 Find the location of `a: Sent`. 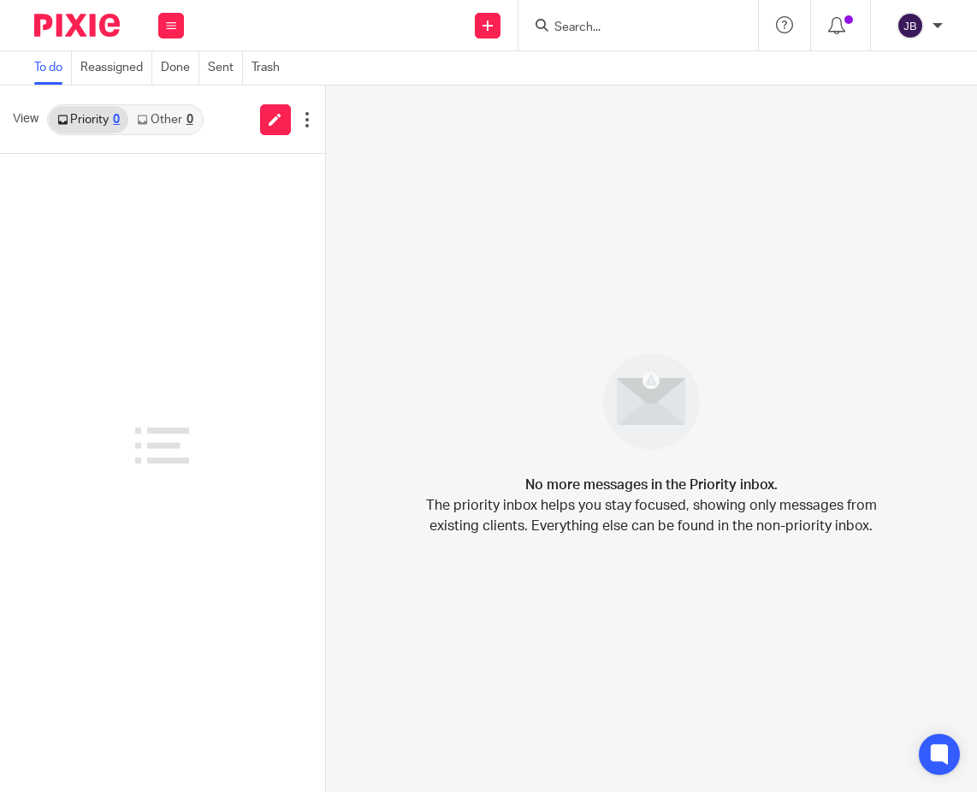

a: Sent is located at coordinates (225, 68).